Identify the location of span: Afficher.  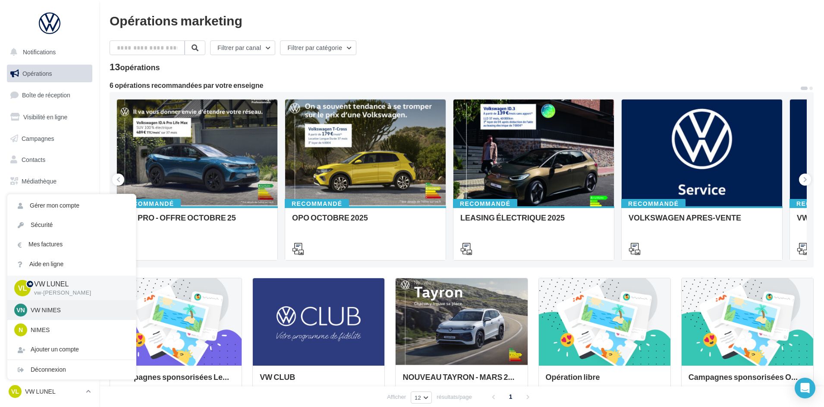
(396, 397).